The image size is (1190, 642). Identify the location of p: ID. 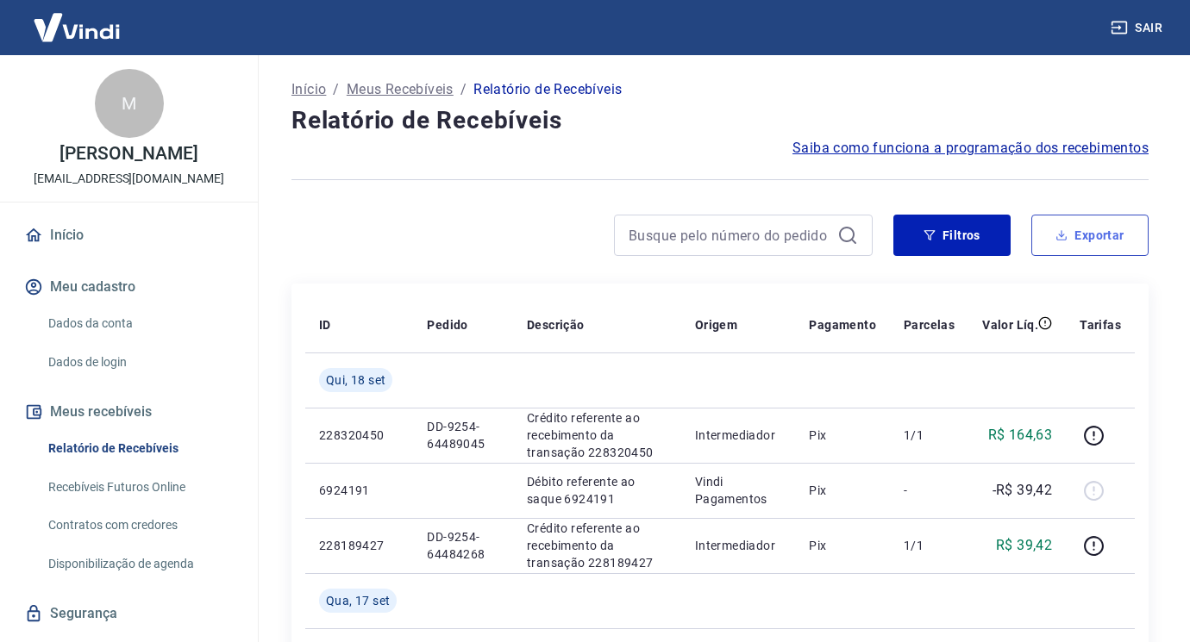
(325, 325).